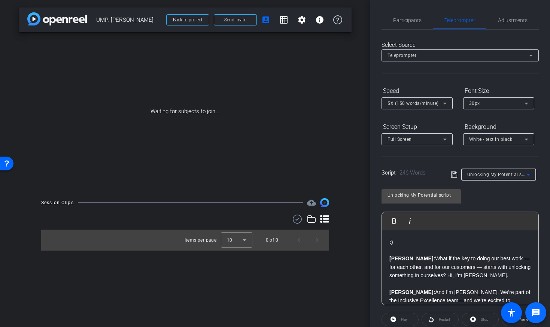  What do you see at coordinates (57, 19) in the screenshot?
I see `img: app-logo` at bounding box center [57, 19].